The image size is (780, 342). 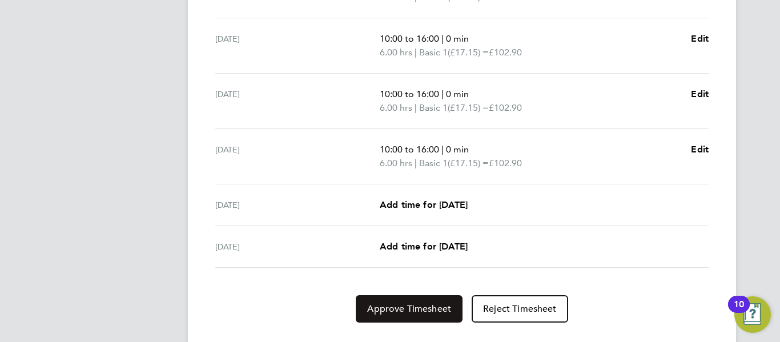 What do you see at coordinates (520, 309) in the screenshot?
I see `span: Reject Timesheet` at bounding box center [520, 309].